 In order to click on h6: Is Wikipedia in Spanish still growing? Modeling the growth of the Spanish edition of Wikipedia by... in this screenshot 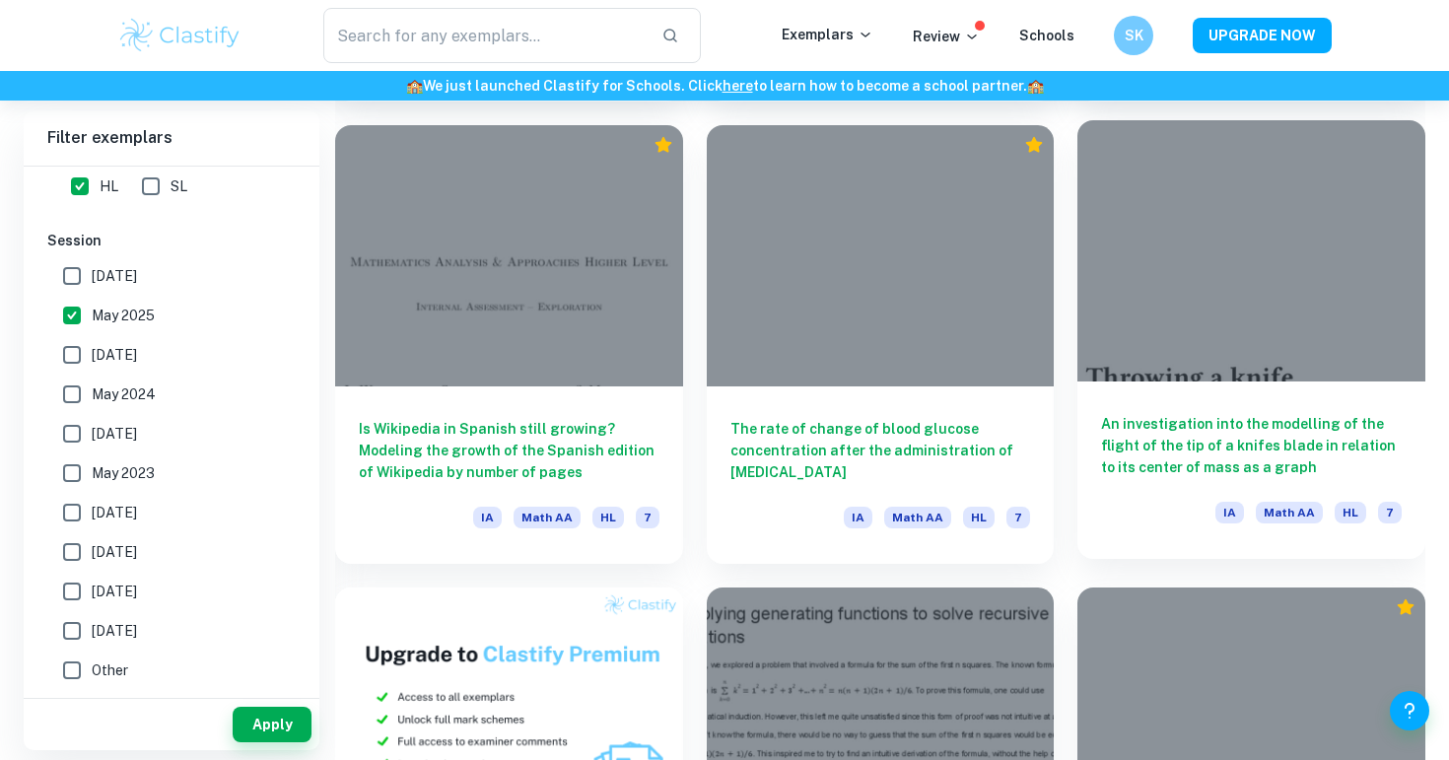, I will do `click(509, 450)`.